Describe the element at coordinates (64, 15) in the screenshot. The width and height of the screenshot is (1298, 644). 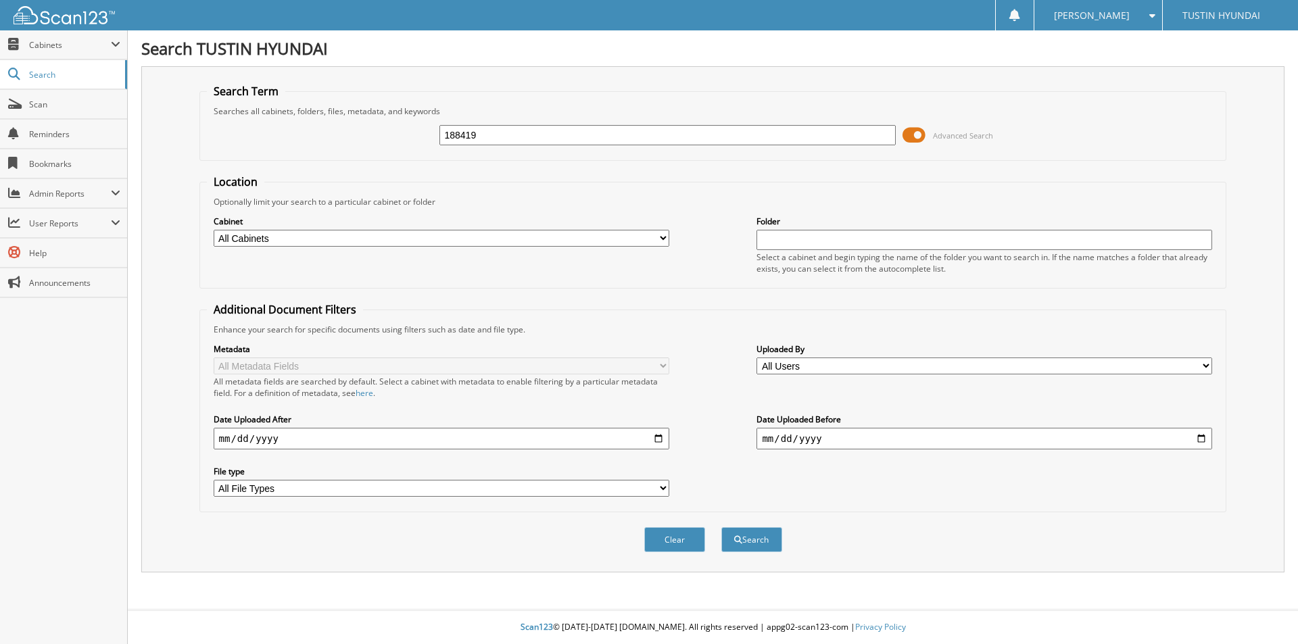
I see `img: scan123-logo-white.svg` at that location.